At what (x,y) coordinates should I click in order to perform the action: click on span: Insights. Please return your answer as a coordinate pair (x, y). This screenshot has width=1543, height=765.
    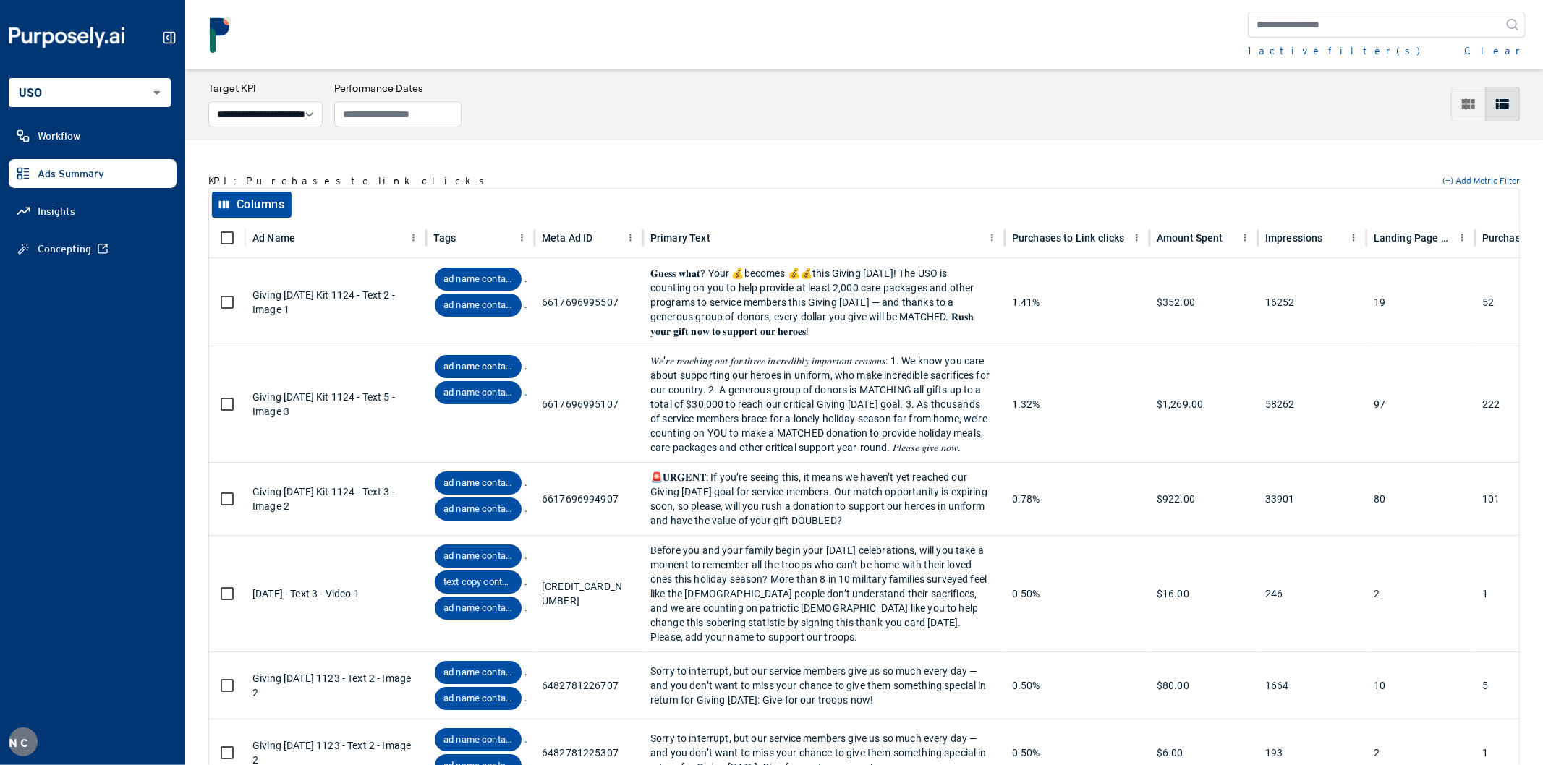
    Looking at the image, I should click on (56, 211).